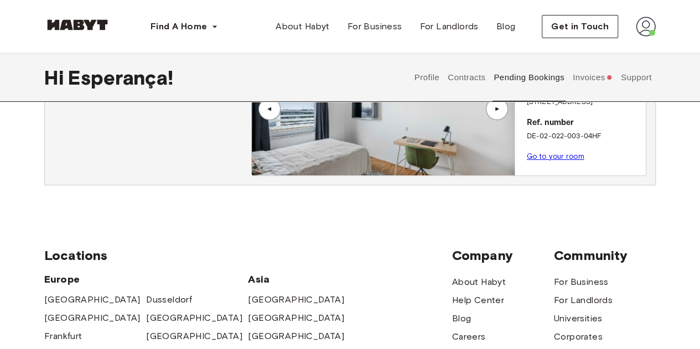  What do you see at coordinates (592, 78) in the screenshot?
I see `button: Invoices` at bounding box center [592, 78].